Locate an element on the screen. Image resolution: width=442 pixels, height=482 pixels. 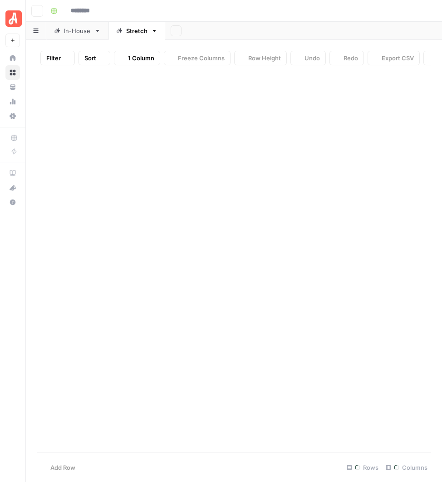
div: What's new? is located at coordinates (13, 188).